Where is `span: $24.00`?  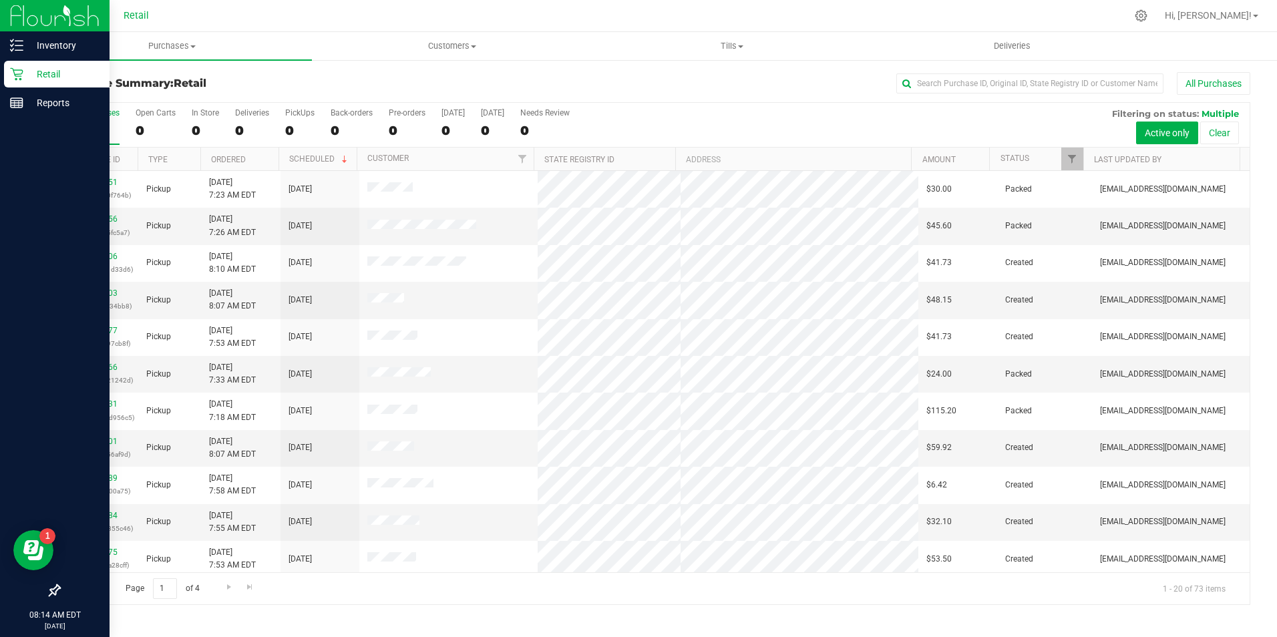 span: $24.00 is located at coordinates (939, 374).